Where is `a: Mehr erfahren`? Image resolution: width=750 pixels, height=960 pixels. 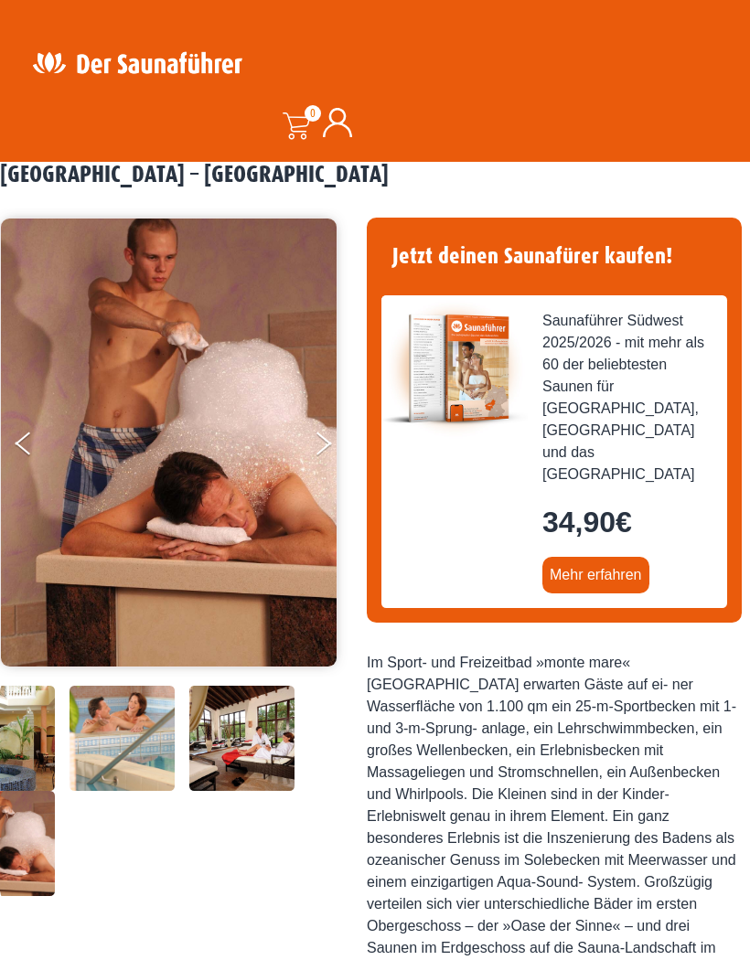 a: Mehr erfahren is located at coordinates (595, 575).